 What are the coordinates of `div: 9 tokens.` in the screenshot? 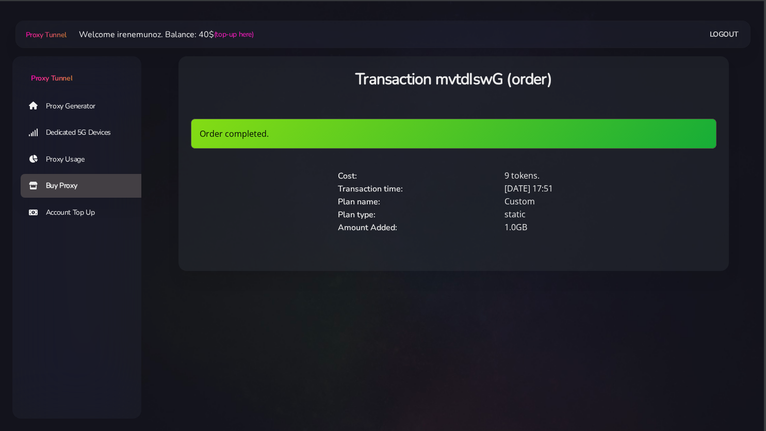 It's located at (582, 175).